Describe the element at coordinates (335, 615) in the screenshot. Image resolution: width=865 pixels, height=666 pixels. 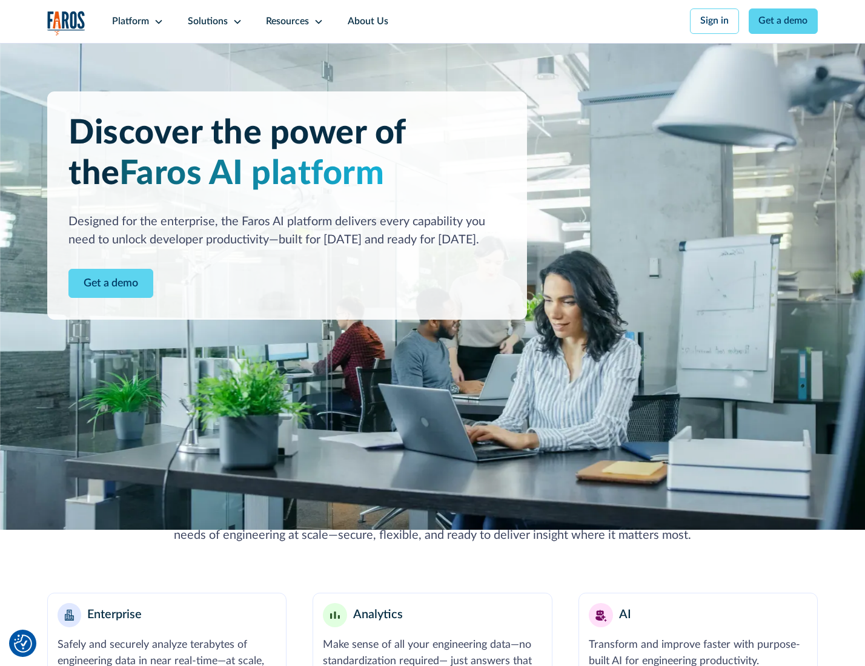
I see `img: Minimalist bar chart analytics icon` at that location.